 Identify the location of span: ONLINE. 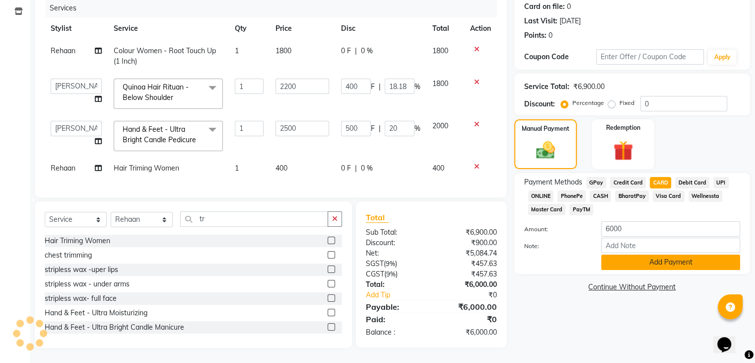
(541, 196).